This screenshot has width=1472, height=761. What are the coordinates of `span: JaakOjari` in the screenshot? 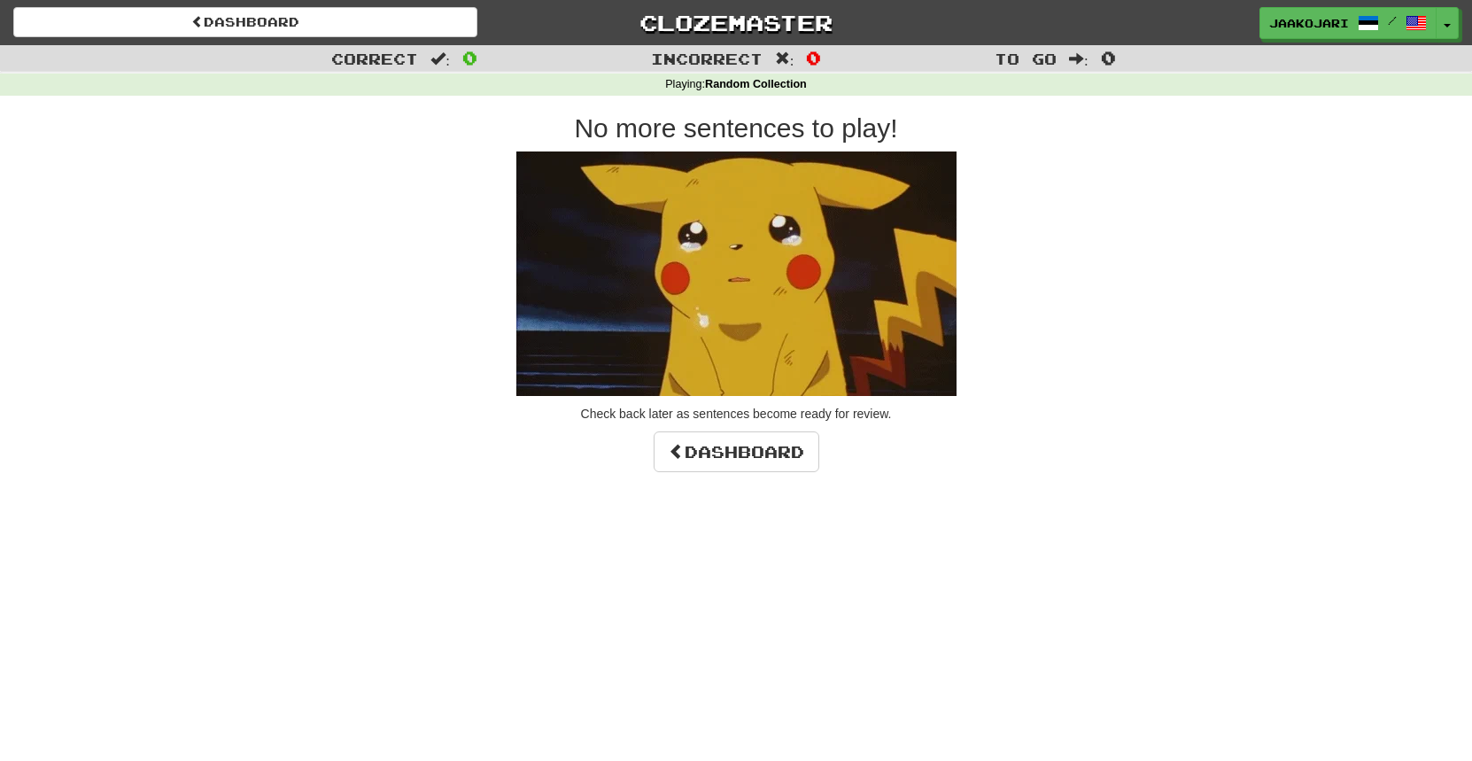 It's located at (1309, 23).